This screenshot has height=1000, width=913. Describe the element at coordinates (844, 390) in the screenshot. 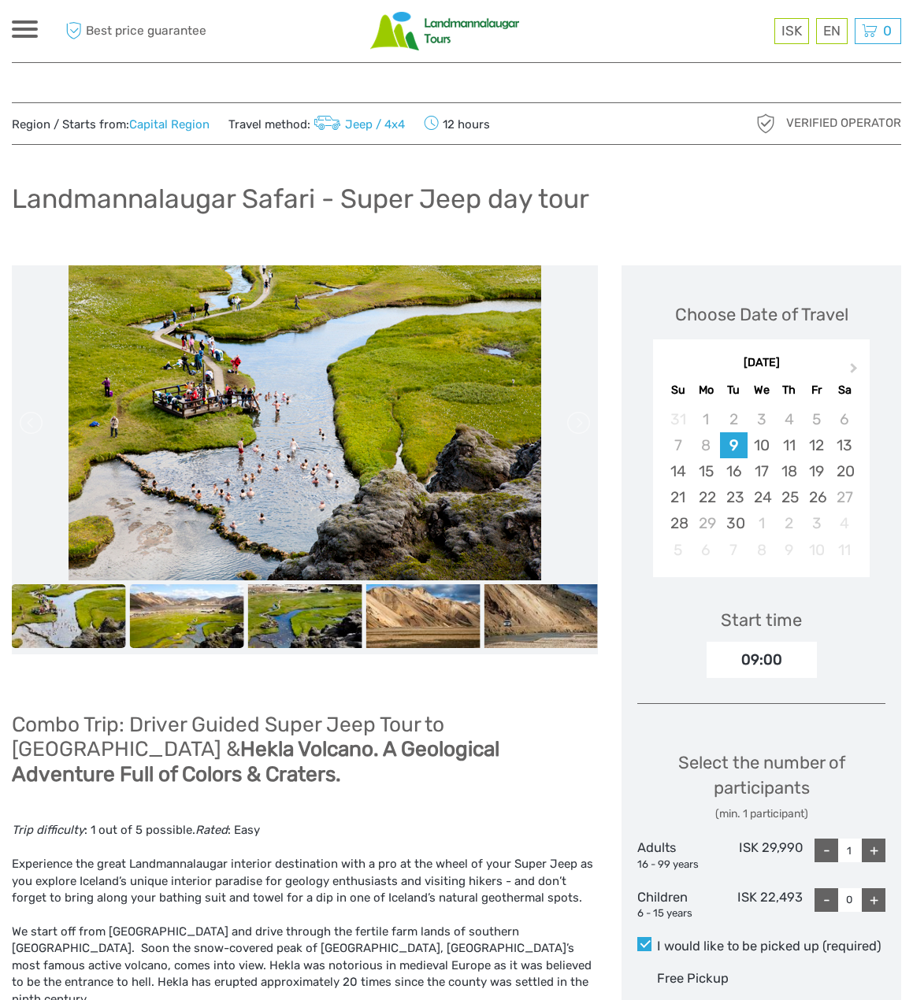

I see `div: Sa` at that location.